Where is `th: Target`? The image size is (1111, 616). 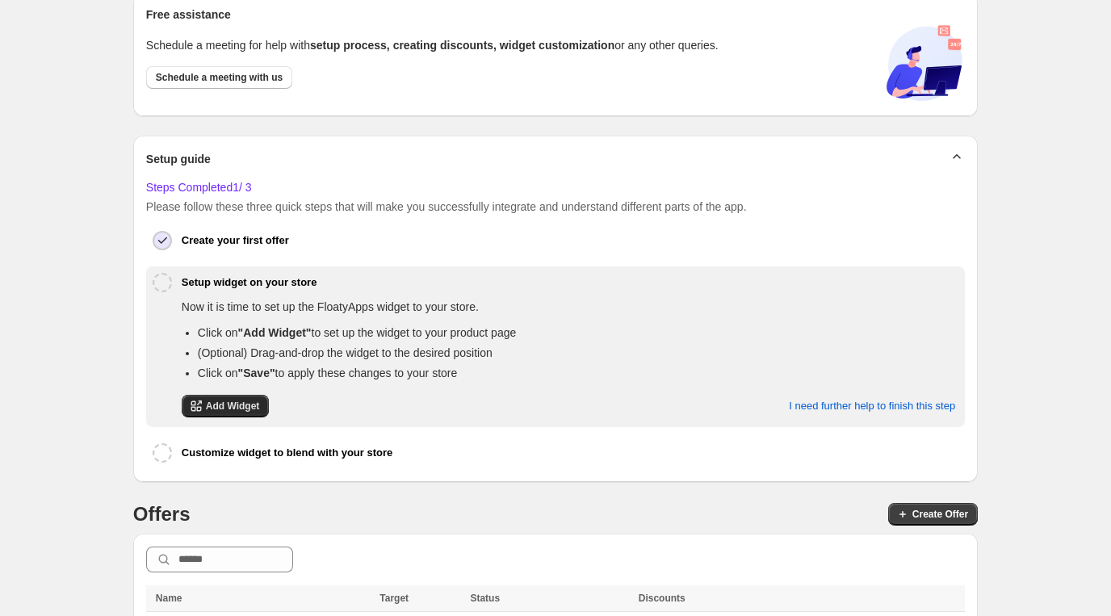 th: Target is located at coordinates (420, 598).